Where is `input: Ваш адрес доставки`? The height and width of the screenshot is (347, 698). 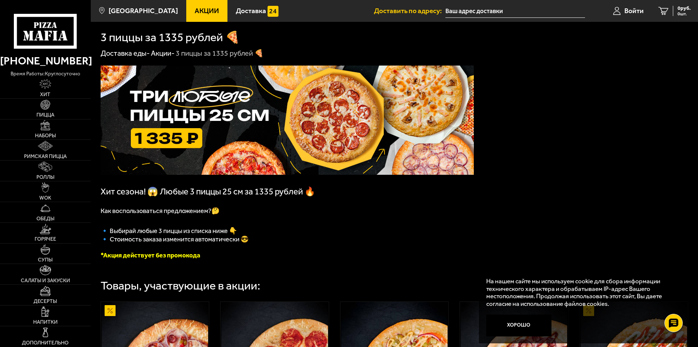 input: Ваш адрес доставки is located at coordinates (515, 11).